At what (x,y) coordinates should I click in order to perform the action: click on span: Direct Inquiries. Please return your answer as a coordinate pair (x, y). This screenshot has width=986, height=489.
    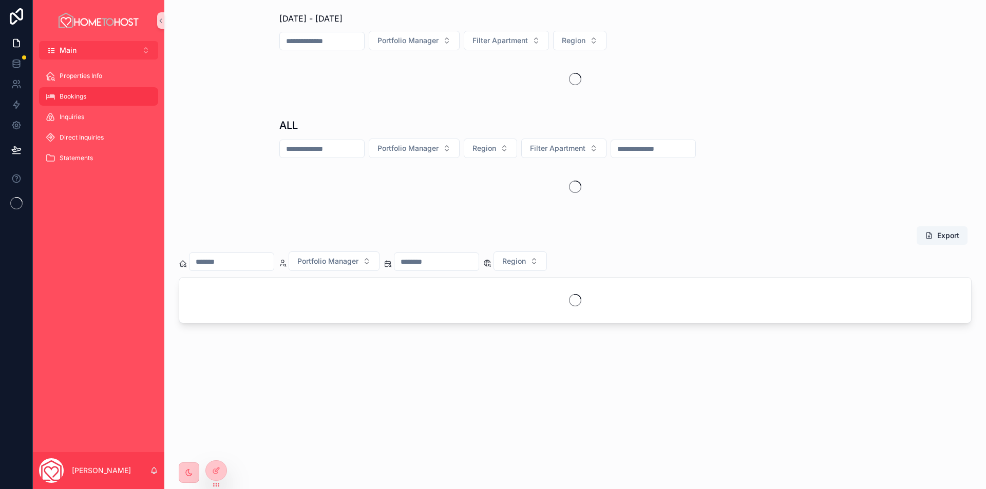
    Looking at the image, I should click on (82, 138).